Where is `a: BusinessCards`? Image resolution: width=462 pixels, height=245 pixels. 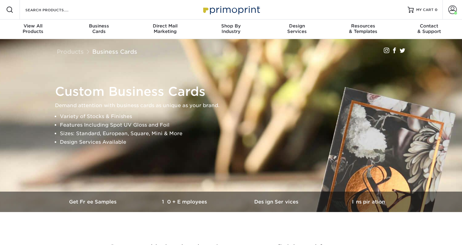 a: BusinessCards is located at coordinates (99, 29).